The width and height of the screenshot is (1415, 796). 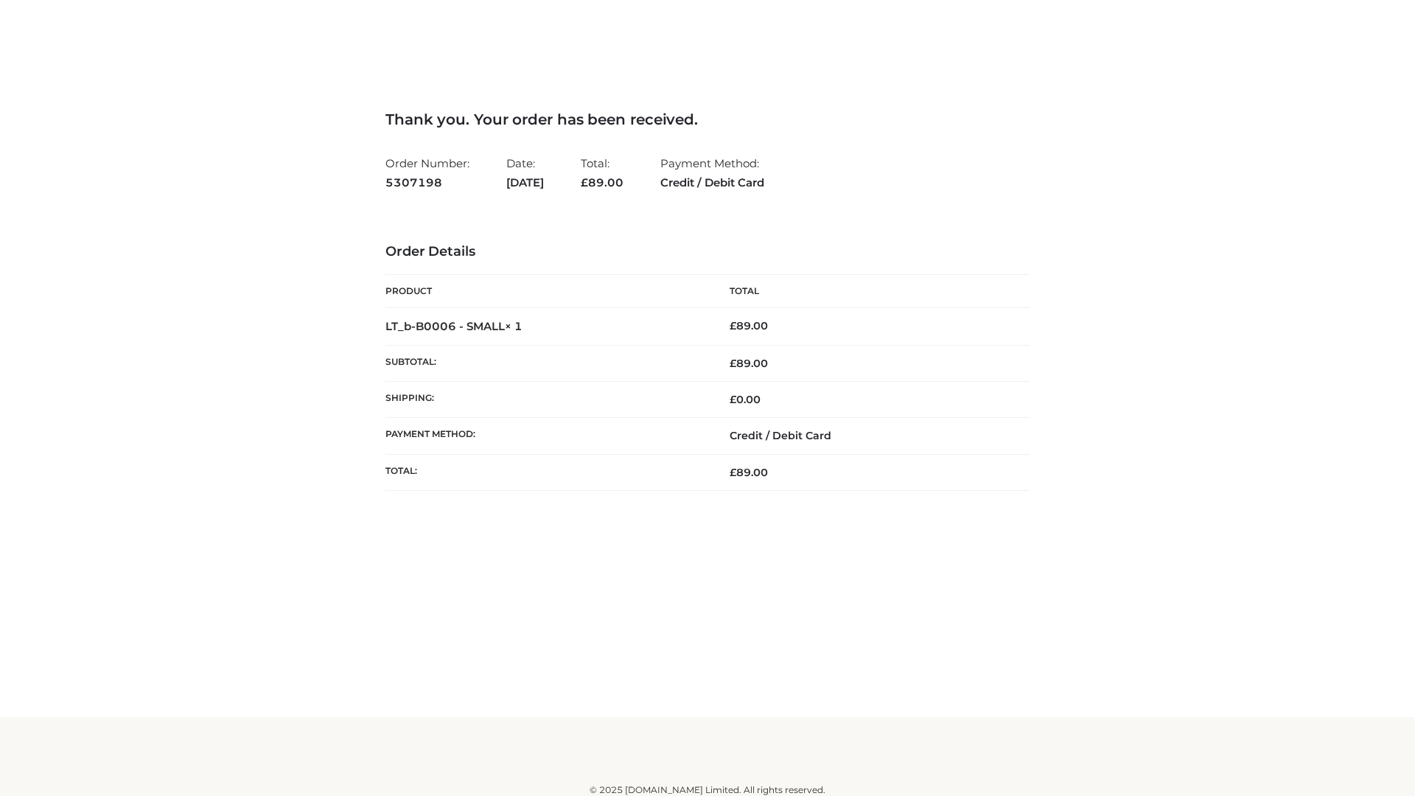 I want to click on td: Credit / Debit Card, so click(x=868, y=436).